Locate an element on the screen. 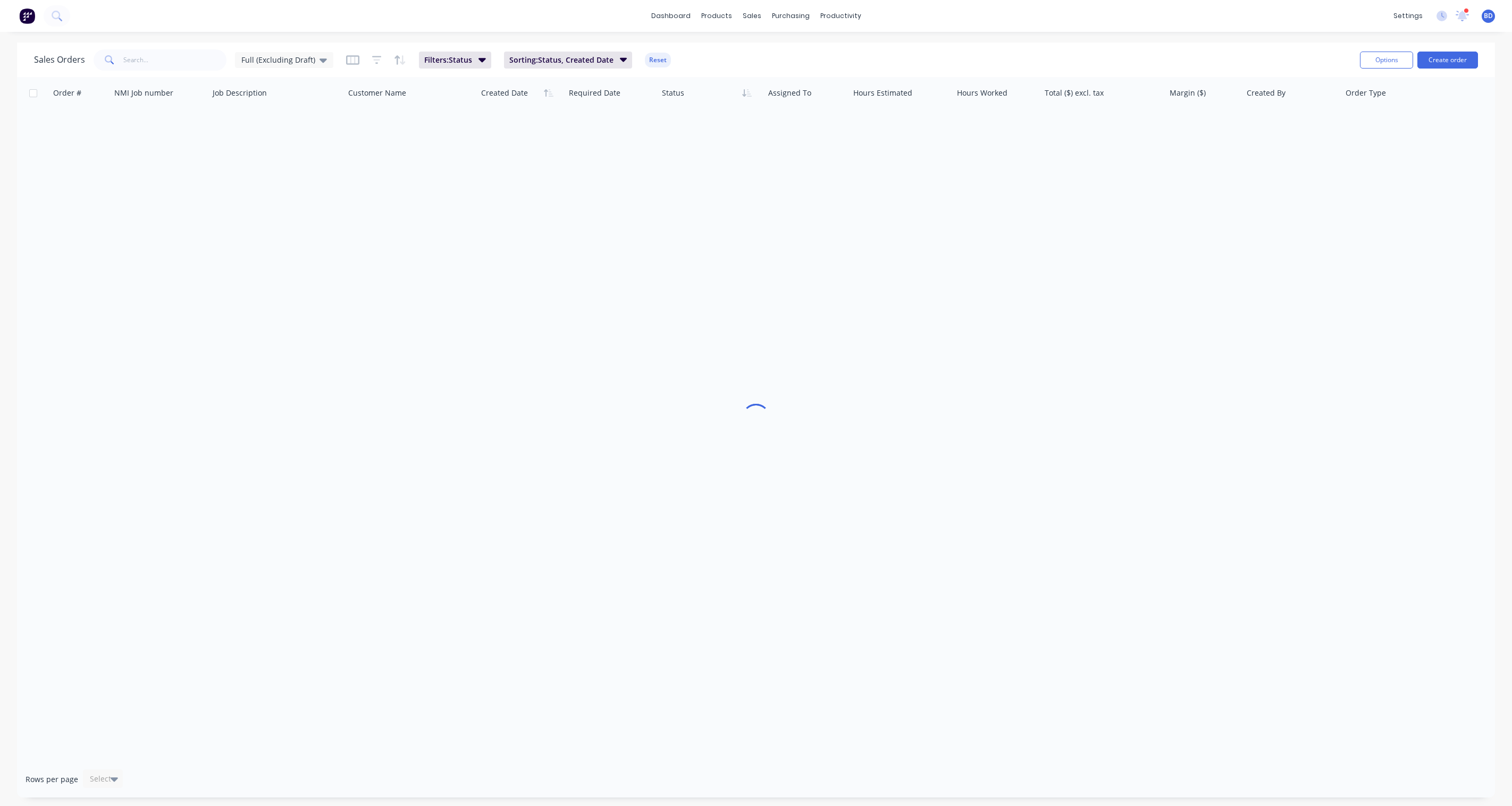 This screenshot has height=806, width=1512. div: Created By is located at coordinates (1265, 93).